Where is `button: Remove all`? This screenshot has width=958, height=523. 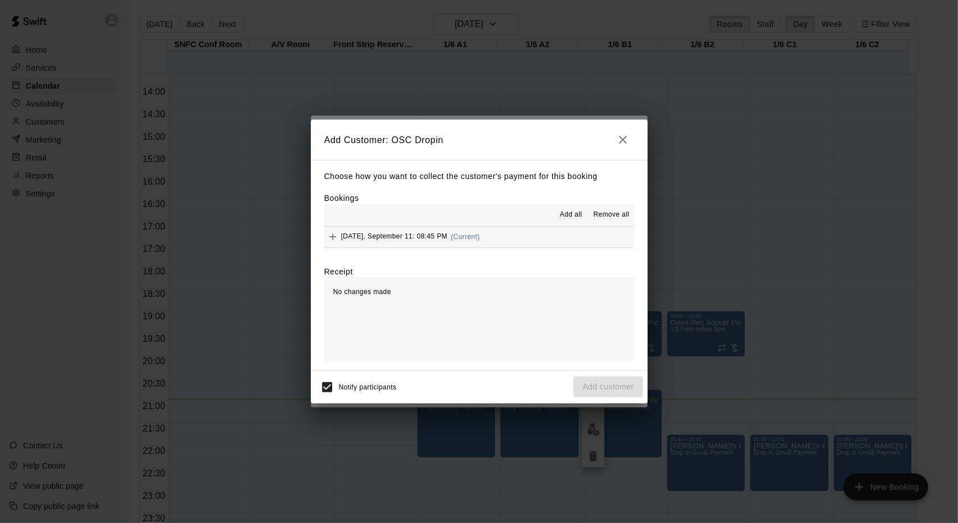
button: Remove all is located at coordinates (611, 215).